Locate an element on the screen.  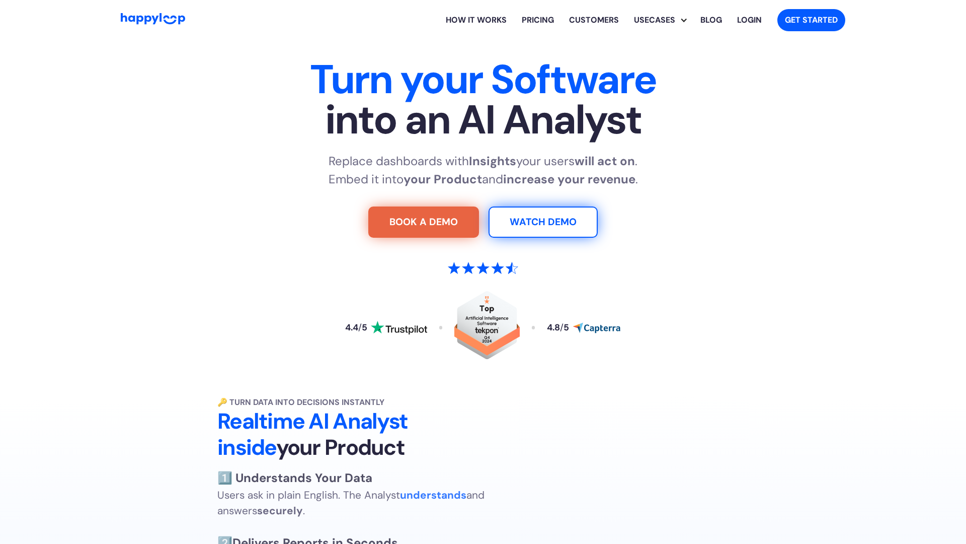
a: Visit the HappyLoop blog for insights is located at coordinates (711, 20).